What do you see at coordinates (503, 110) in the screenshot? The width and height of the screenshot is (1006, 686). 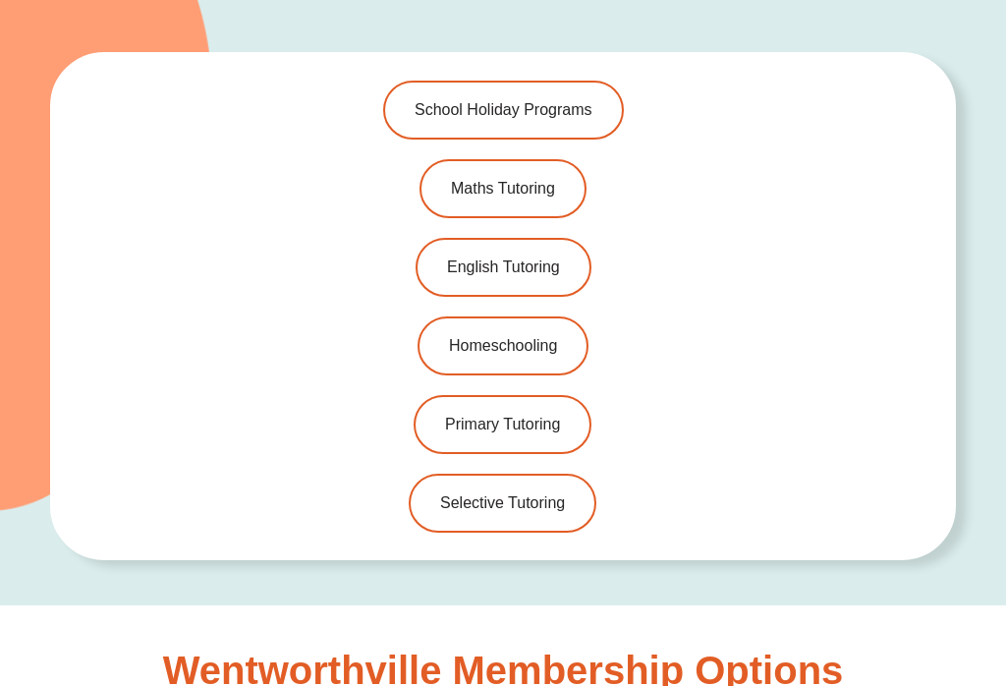 I see `span: School Holiday Programs` at bounding box center [503, 110].